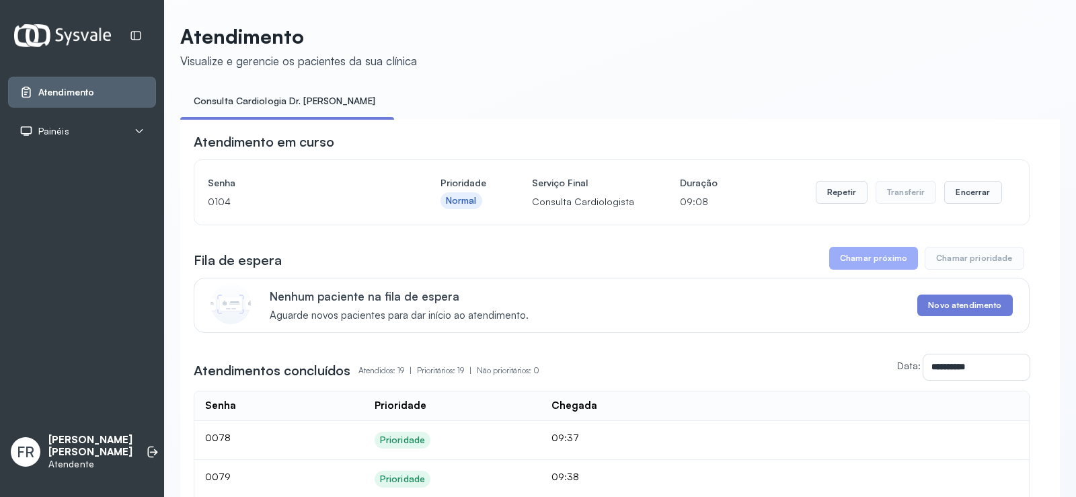 The height and width of the screenshot is (497, 1076). What do you see at coordinates (565, 476) in the screenshot?
I see `span: 09:38` at bounding box center [565, 476].